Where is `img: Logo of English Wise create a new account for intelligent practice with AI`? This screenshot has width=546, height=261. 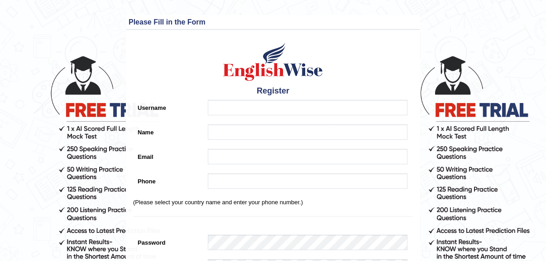 img: Logo of English Wise create a new account for intelligent practice with AI is located at coordinates (273, 62).